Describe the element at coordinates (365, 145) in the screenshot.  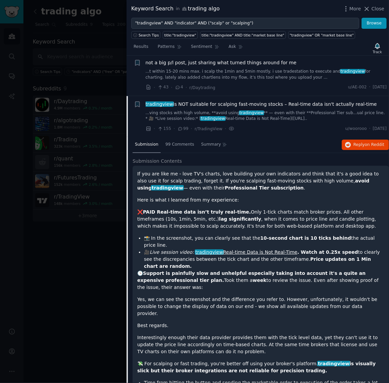
I see `button: Replyon Reddit` at that location.